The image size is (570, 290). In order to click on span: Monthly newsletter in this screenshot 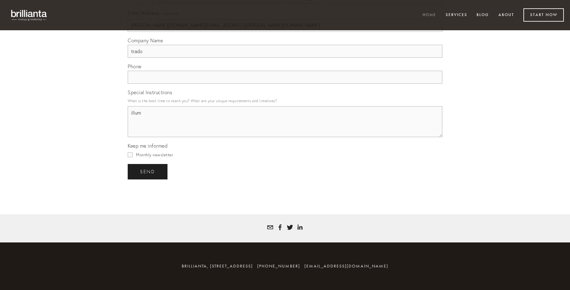, I will do `click(155, 155)`.